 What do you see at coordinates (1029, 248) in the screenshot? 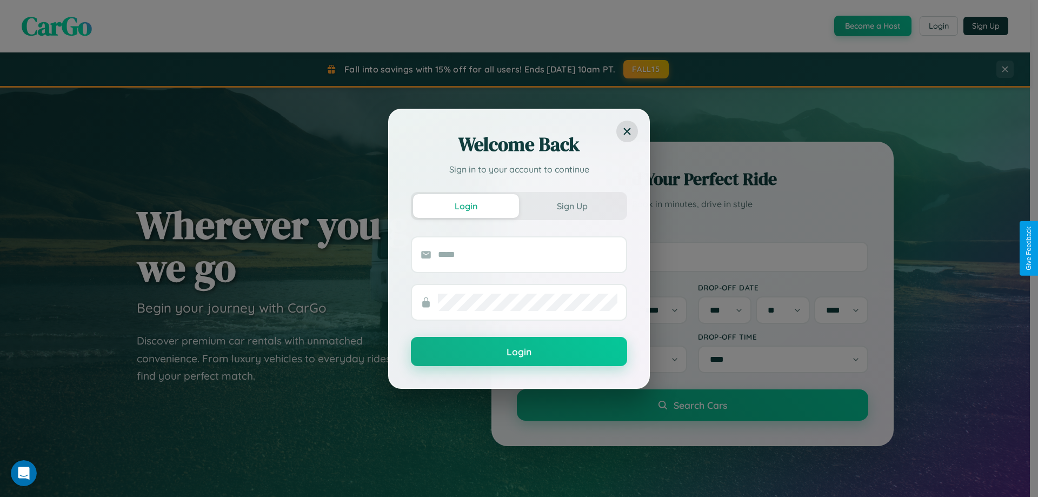
I see `div: Give Feedback` at bounding box center [1029, 248].